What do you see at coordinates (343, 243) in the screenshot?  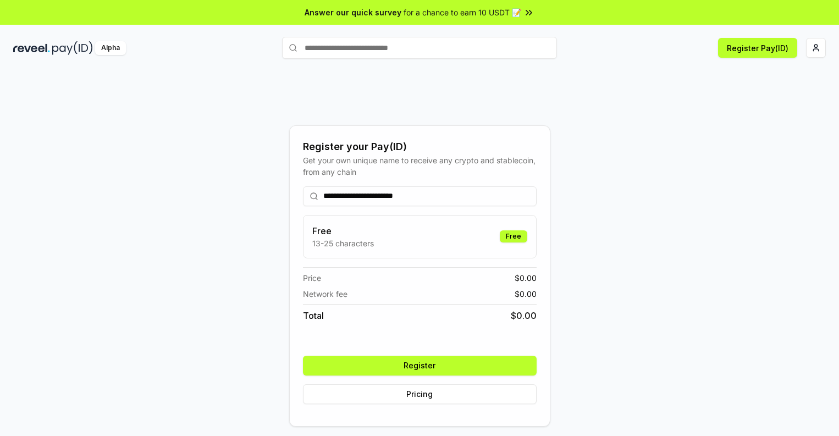 I see `p: 13-25 characters` at bounding box center [343, 243].